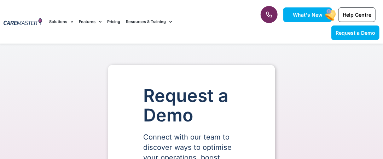  What do you see at coordinates (114, 22) in the screenshot?
I see `a: Pricing` at bounding box center [114, 22].